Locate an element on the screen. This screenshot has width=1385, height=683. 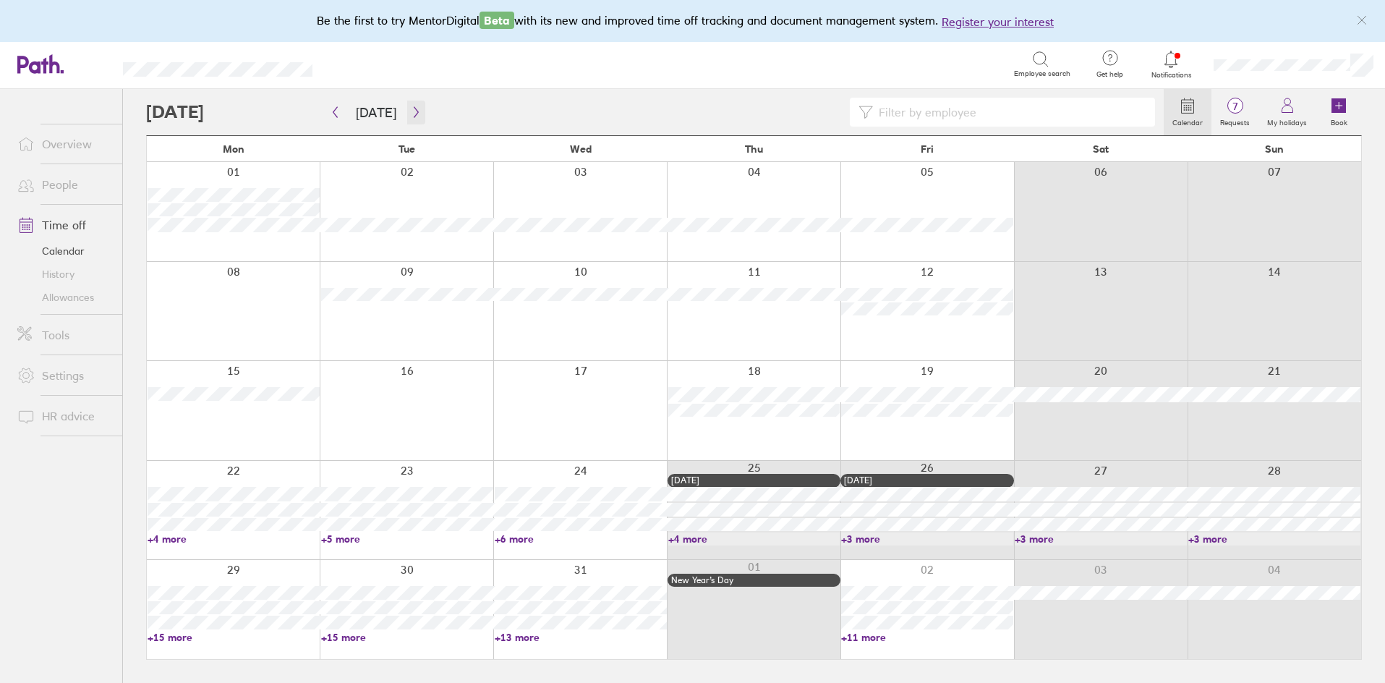
a: +5 more is located at coordinates (407, 539).